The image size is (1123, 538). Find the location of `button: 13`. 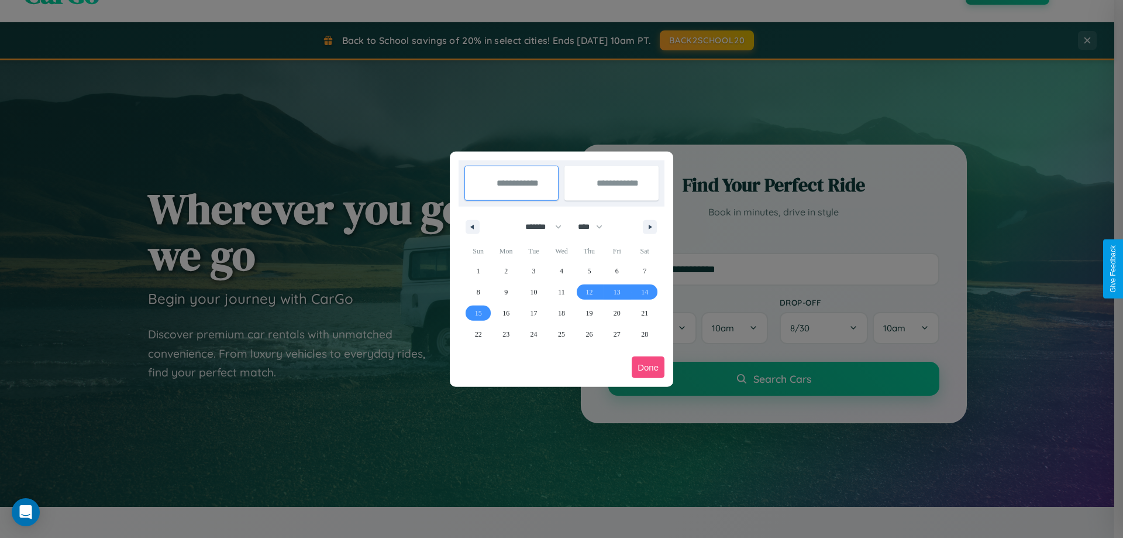

button: 13 is located at coordinates (617, 292).